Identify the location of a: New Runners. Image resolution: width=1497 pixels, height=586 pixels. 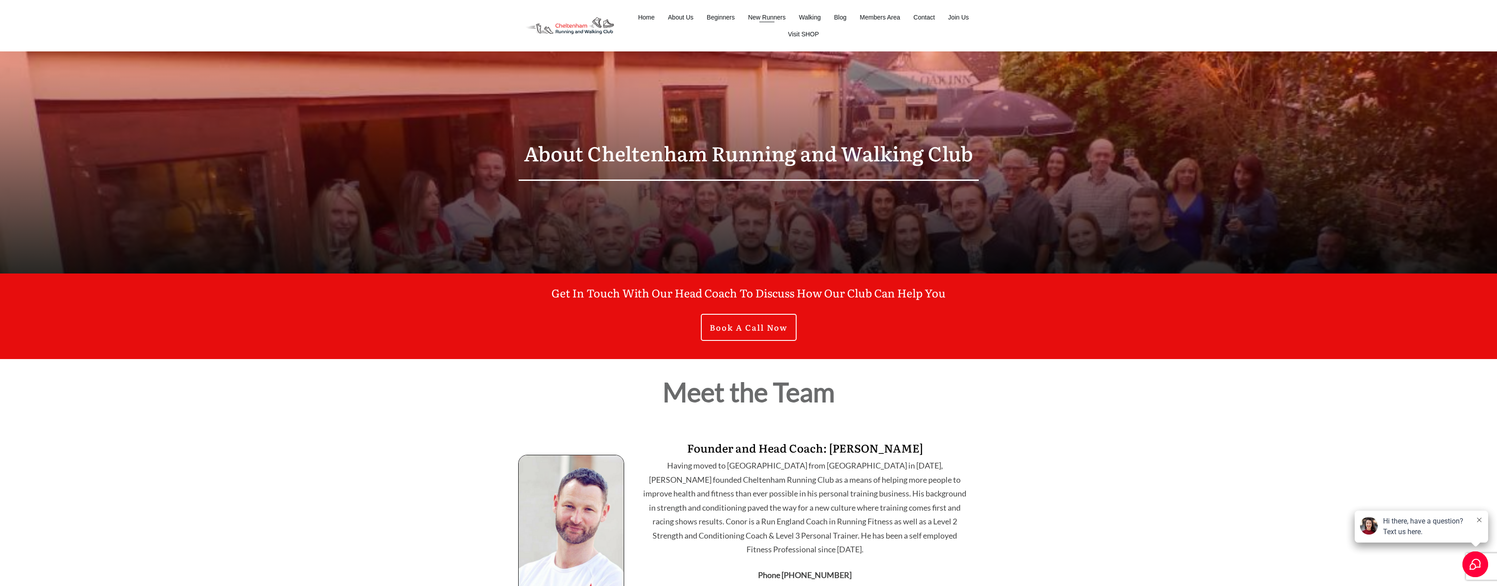
(767, 17).